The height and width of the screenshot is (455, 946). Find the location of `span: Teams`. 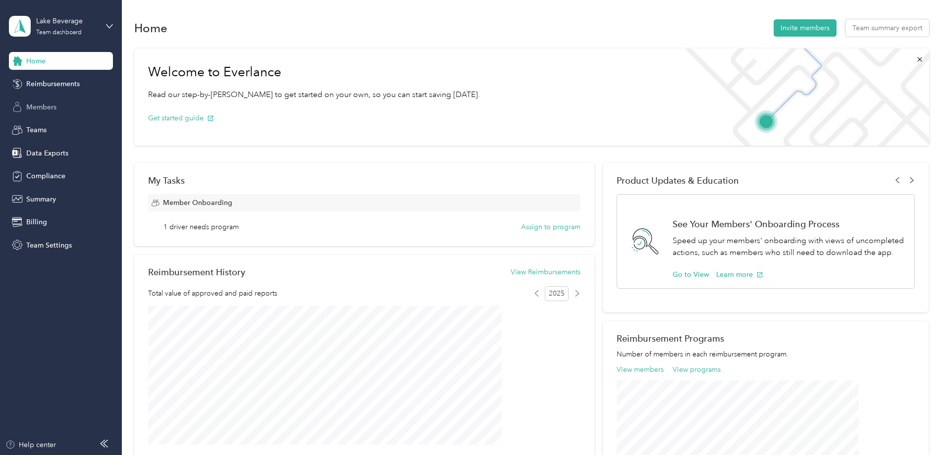

span: Teams is located at coordinates (36, 130).